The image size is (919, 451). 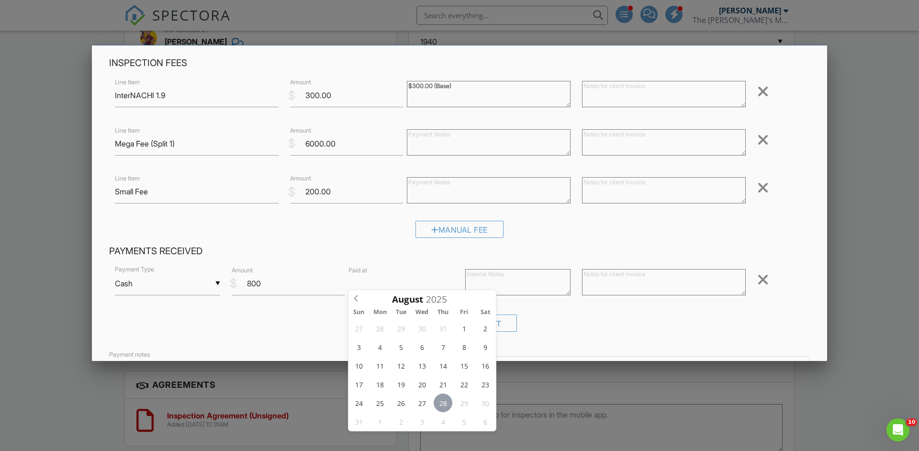 What do you see at coordinates (443, 328) in the screenshot?
I see `span: July 31, 2025` at bounding box center [443, 328].